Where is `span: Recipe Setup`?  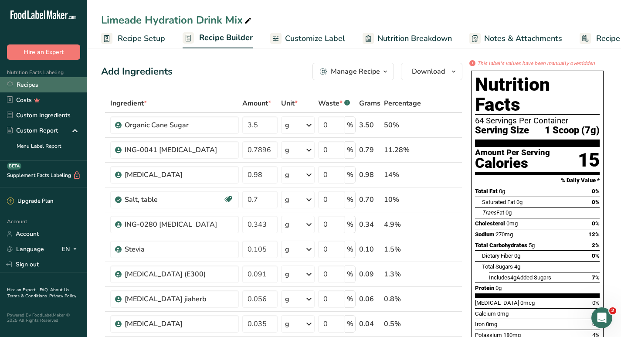 span: Recipe Setup is located at coordinates (141, 38).